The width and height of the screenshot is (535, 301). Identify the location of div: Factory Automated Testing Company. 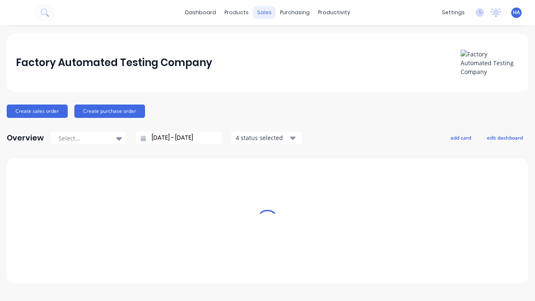
(114, 63).